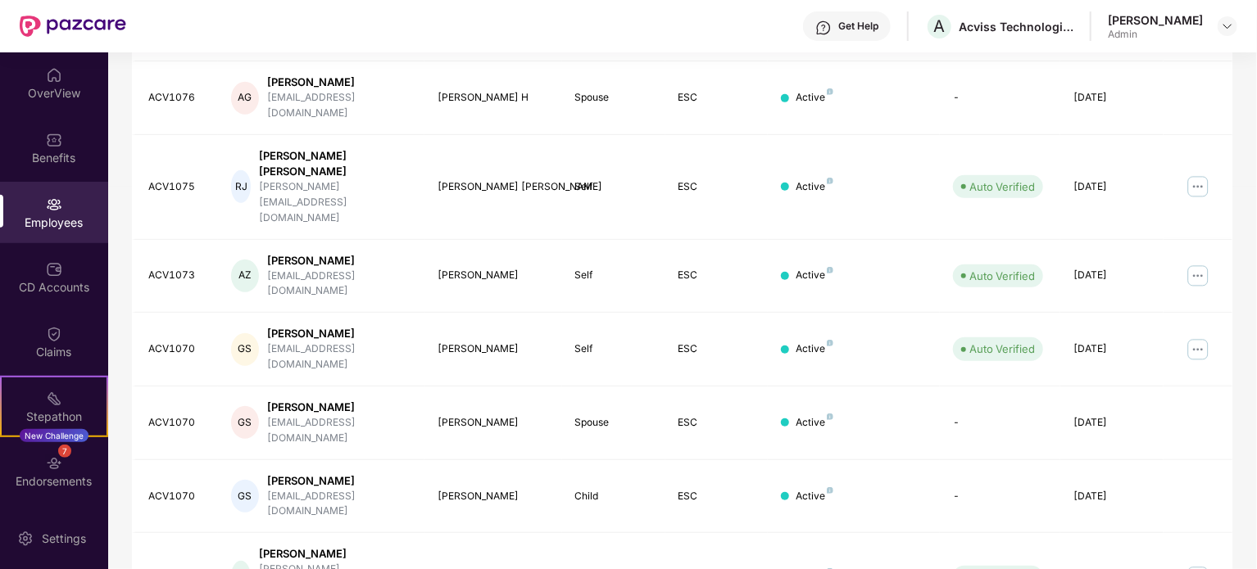  Describe the element at coordinates (1016, 26) in the screenshot. I see `div: Acviss Technologies Private Limited` at that location.